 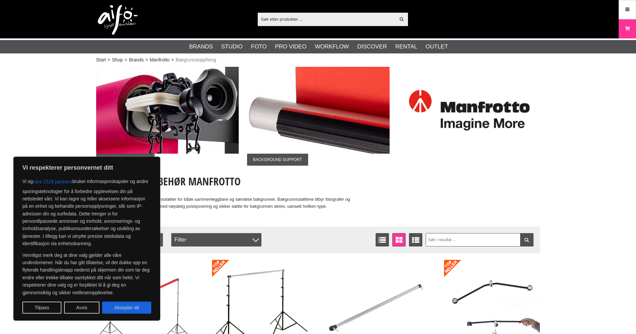 What do you see at coordinates (87, 211) in the screenshot?
I see `p: Vi og bruker informasjonskapsler og andre sporingsteknologier for å forbedre opplevelsen din på n...` at bounding box center [87, 211].